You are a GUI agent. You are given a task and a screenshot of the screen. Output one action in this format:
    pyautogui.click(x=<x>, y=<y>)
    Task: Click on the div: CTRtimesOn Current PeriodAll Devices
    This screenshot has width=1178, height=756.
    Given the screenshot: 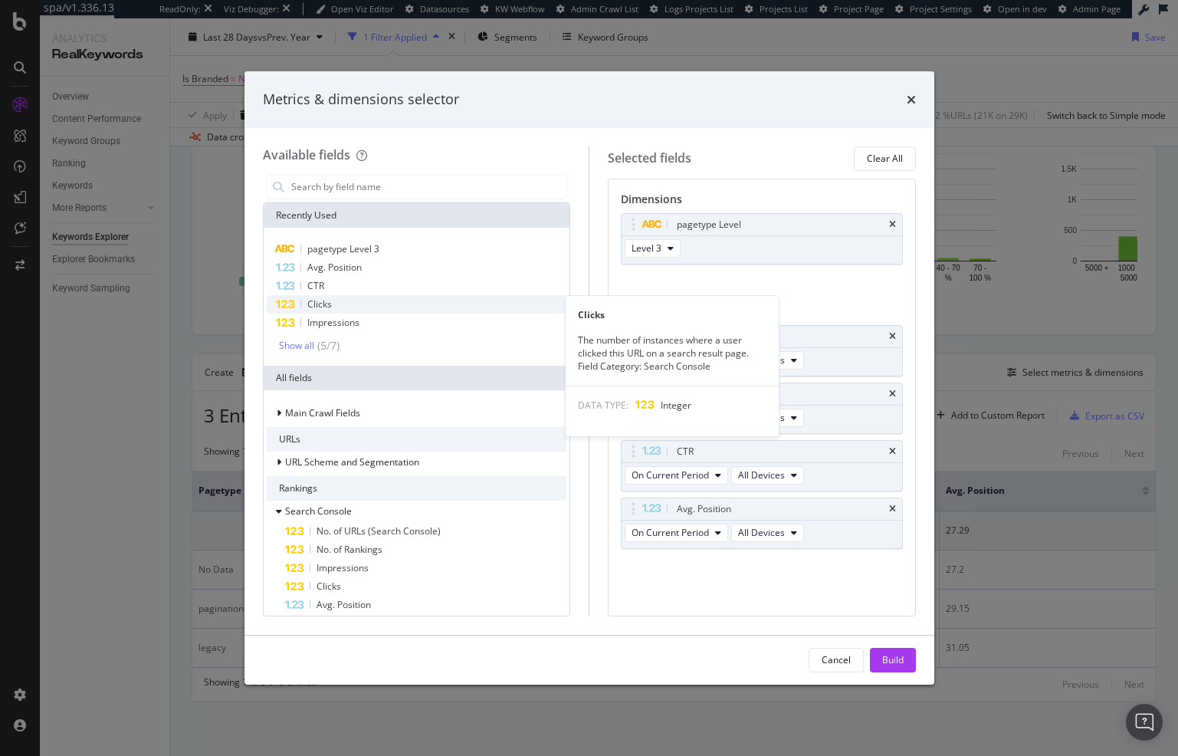 What is the action you would take?
    pyautogui.click(x=762, y=465)
    